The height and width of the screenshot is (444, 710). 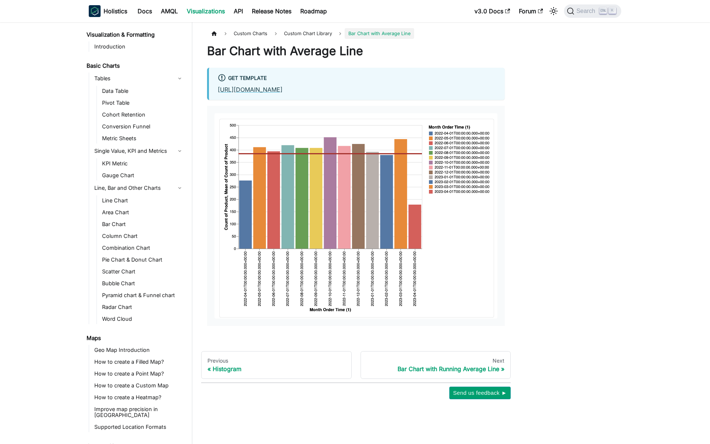 I want to click on img: Holistics, so click(x=95, y=11).